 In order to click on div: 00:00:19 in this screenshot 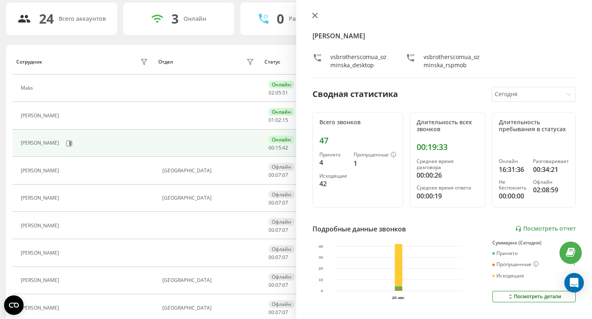, I will do `click(448, 196)`.